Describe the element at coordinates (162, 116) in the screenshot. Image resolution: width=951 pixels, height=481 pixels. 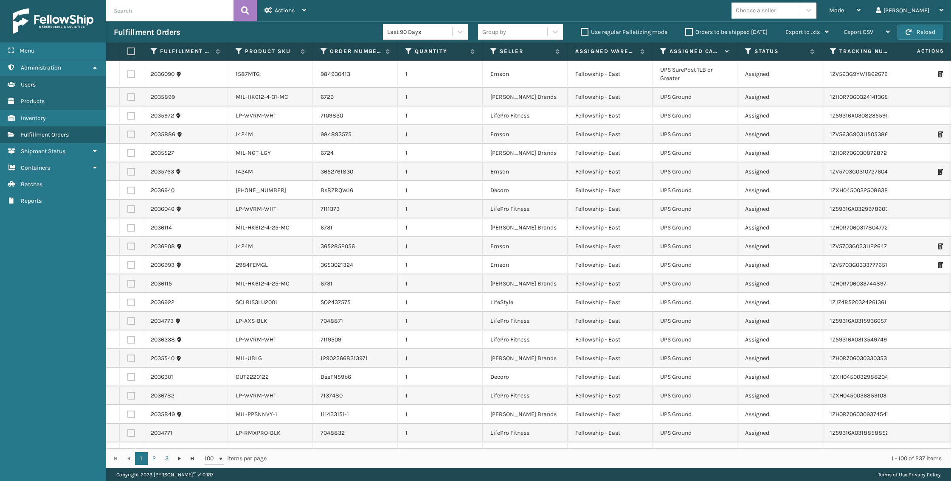
I see `a: 2035972` at that location.